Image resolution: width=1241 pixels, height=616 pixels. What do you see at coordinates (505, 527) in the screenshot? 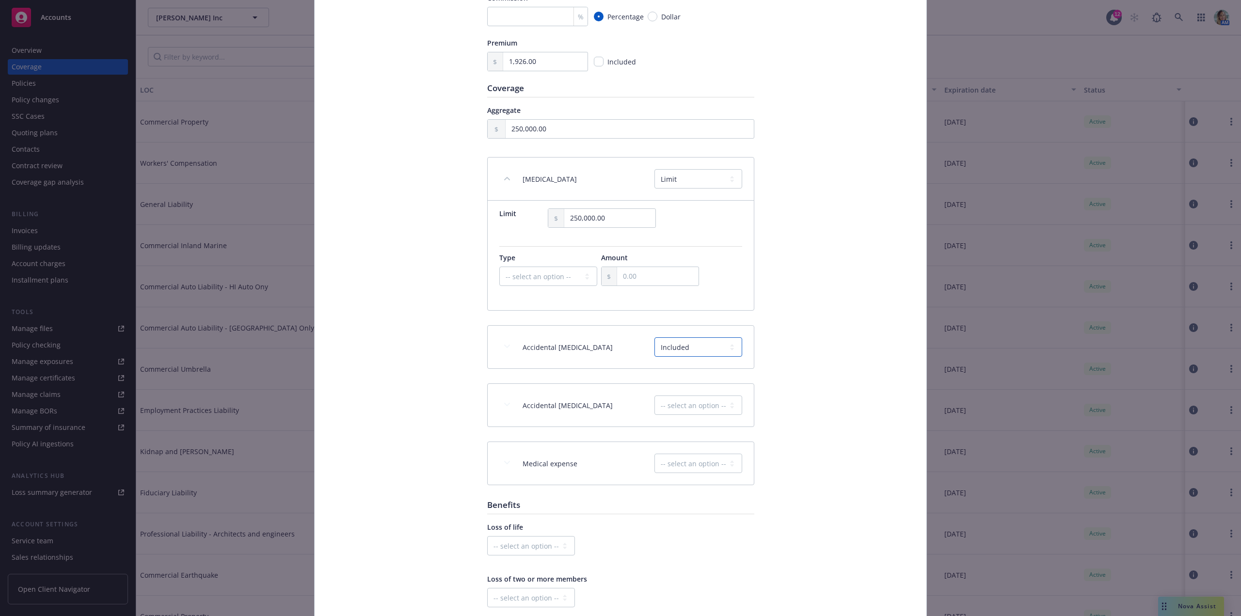
I see `span: Loss of life` at bounding box center [505, 527].